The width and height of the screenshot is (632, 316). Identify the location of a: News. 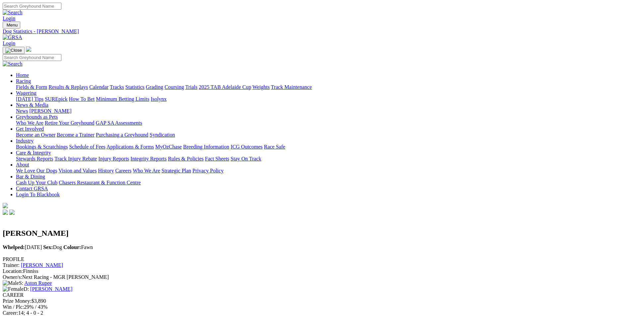
(22, 111).